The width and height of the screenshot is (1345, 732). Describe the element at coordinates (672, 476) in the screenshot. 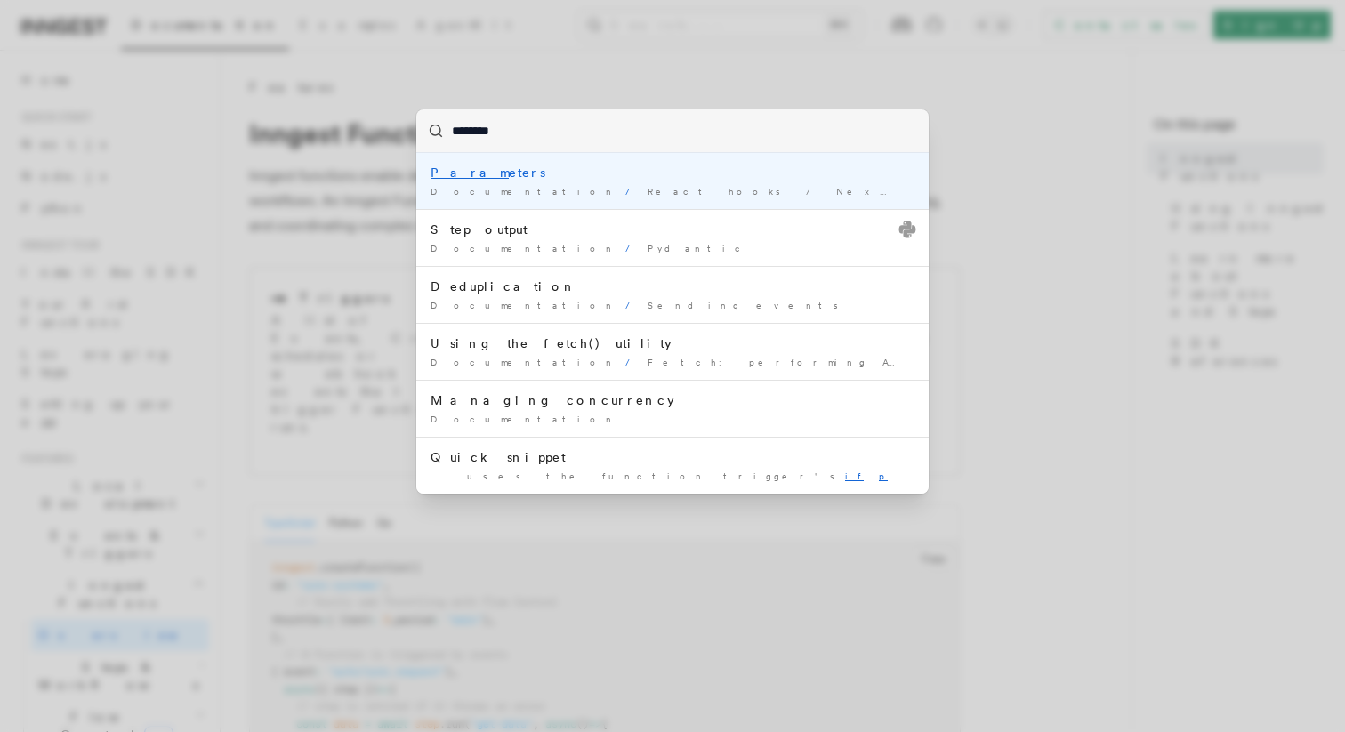

I see `div: … uses the function trigger's eter to filter the …` at that location.